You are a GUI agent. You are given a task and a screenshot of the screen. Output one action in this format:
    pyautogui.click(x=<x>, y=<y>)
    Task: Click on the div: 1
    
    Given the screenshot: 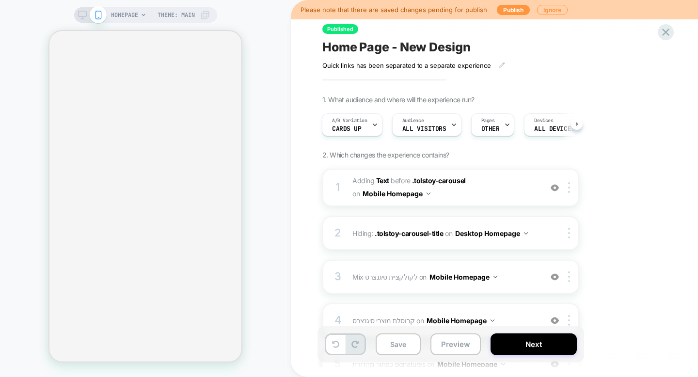 What is the action you would take?
    pyautogui.click(x=338, y=188)
    